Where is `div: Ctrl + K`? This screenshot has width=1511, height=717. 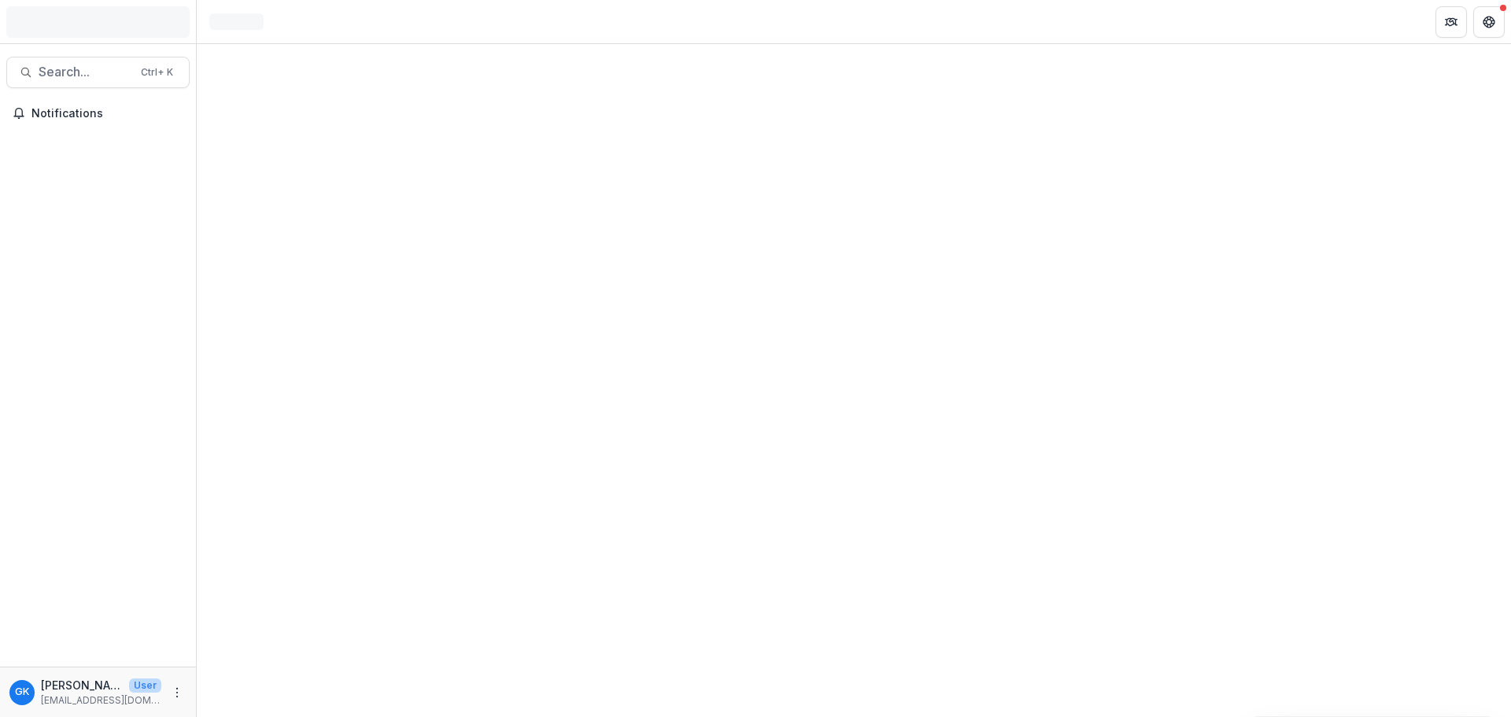
div: Ctrl + K is located at coordinates (157, 72).